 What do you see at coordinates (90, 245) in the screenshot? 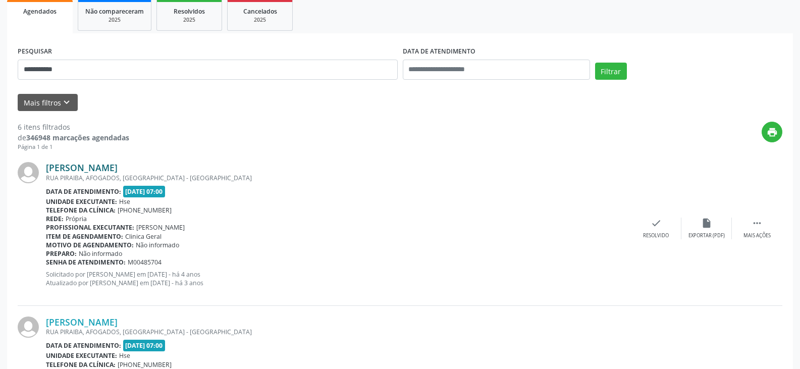
I see `b: Motivo de agendamento:` at bounding box center [90, 245].